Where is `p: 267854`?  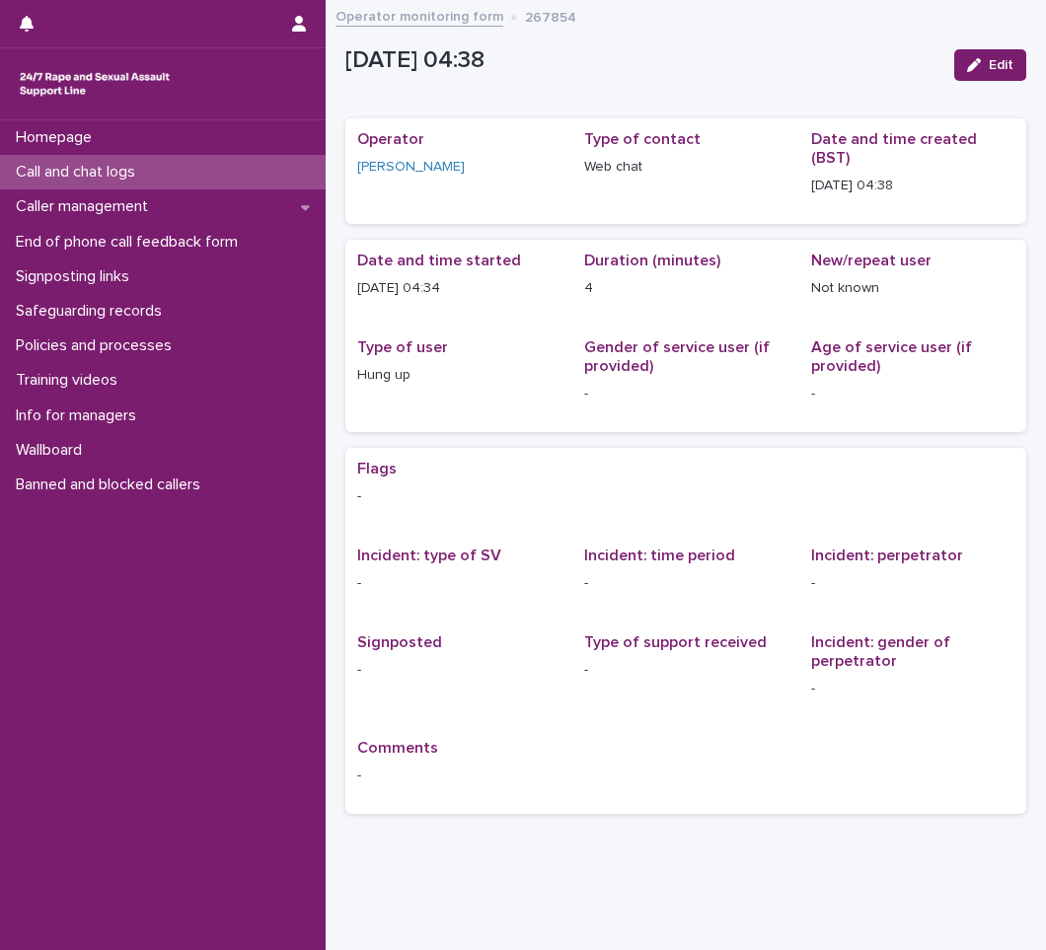 p: 267854 is located at coordinates (551, 16).